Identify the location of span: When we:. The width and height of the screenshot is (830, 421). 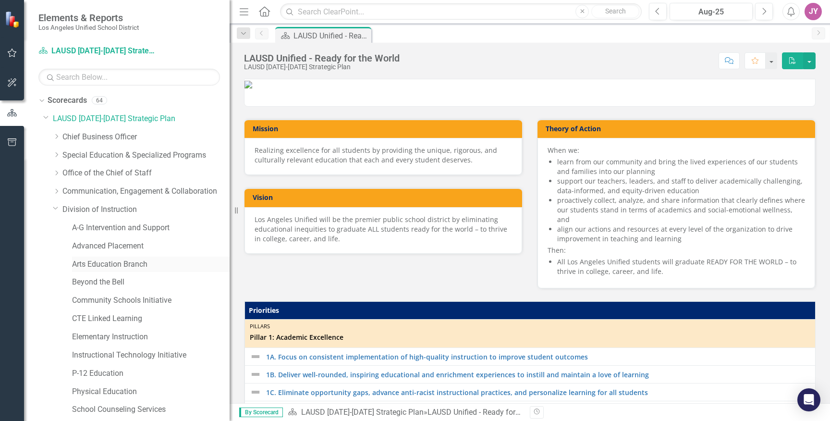
(564, 150).